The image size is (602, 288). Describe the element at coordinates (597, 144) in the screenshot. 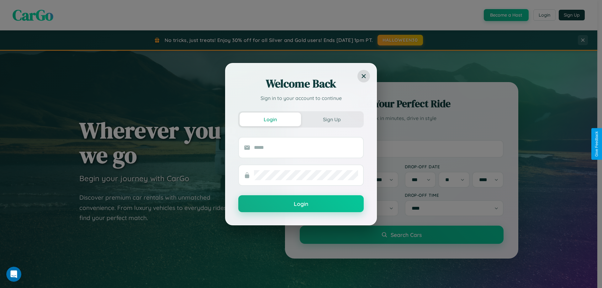

I see `div: Give Feedback` at that location.